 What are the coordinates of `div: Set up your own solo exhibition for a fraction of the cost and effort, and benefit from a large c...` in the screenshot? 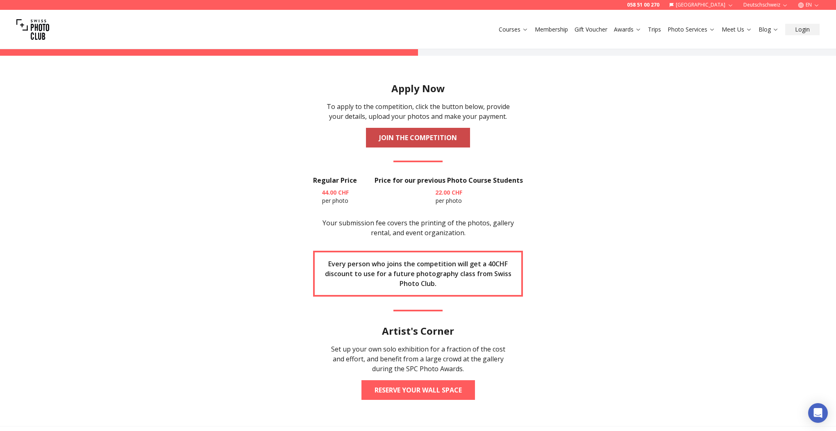 It's located at (418, 359).